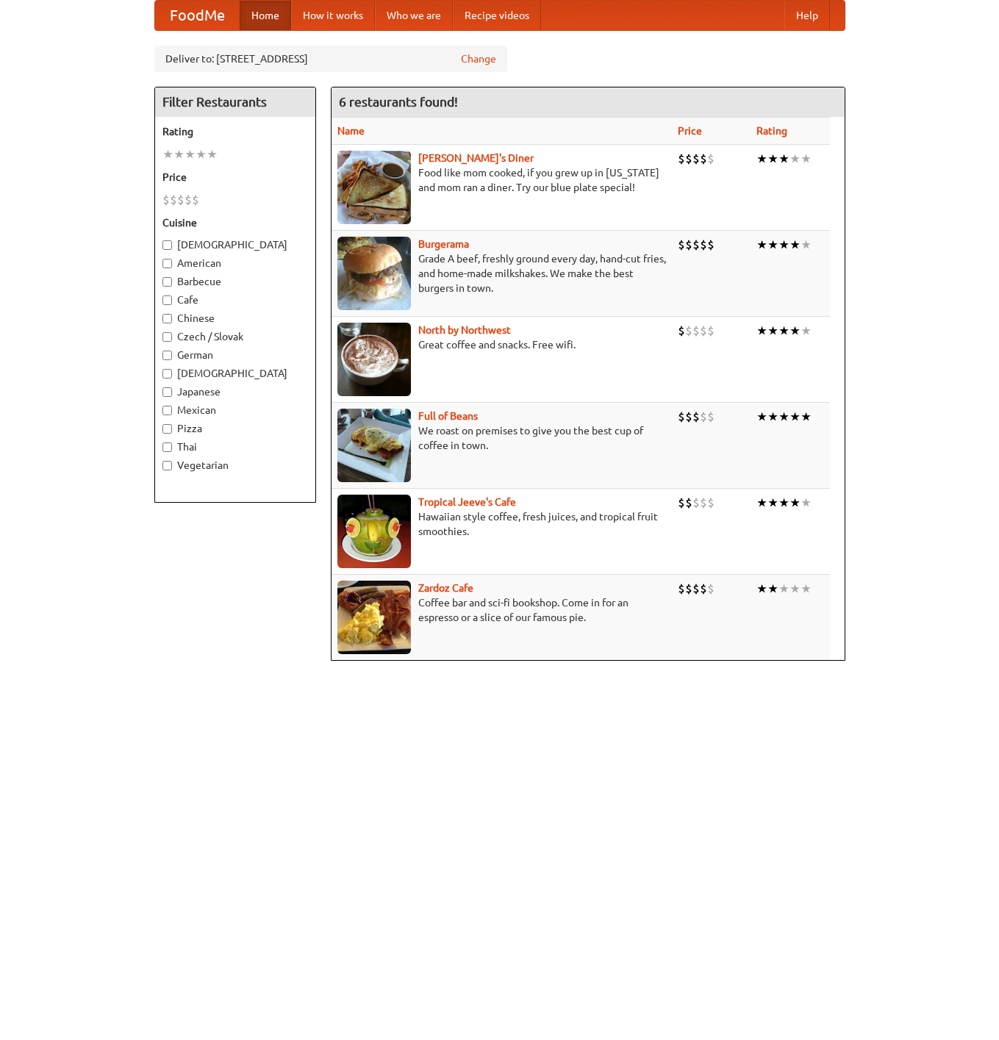 Image resolution: width=999 pixels, height=1040 pixels. Describe the element at coordinates (443, 244) in the screenshot. I see `a: Burgerama` at that location.